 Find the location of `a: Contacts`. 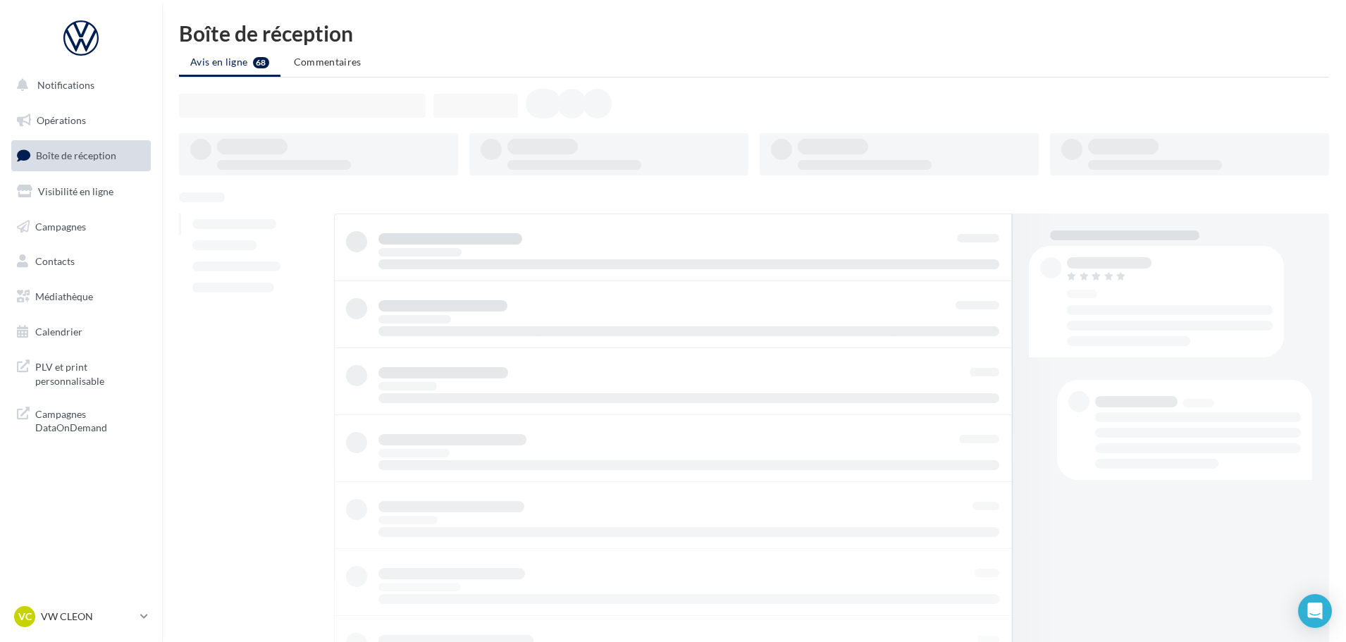

a: Contacts is located at coordinates (81, 261).